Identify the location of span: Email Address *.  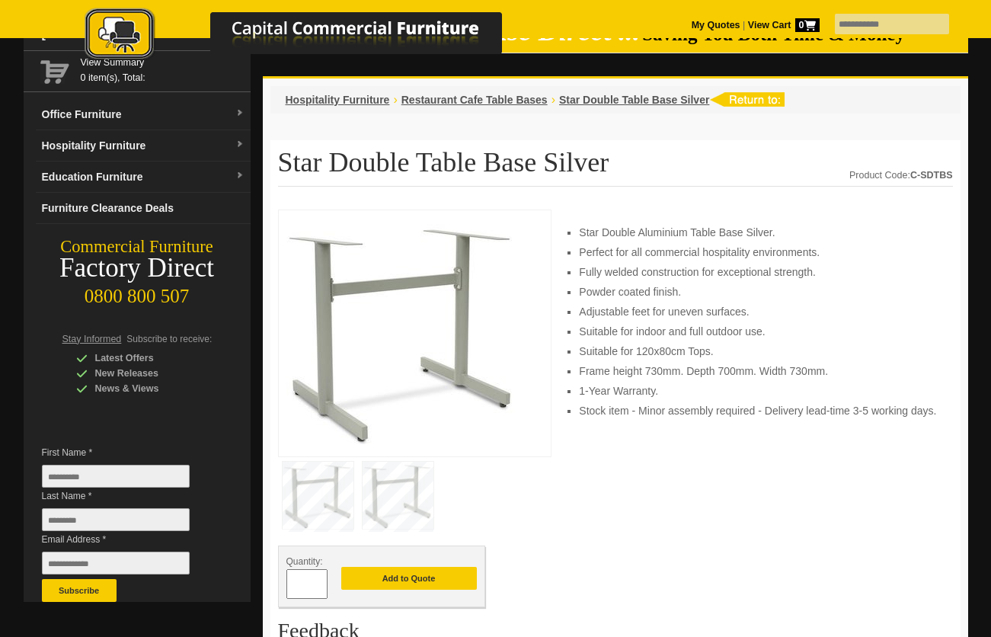
(127, 539).